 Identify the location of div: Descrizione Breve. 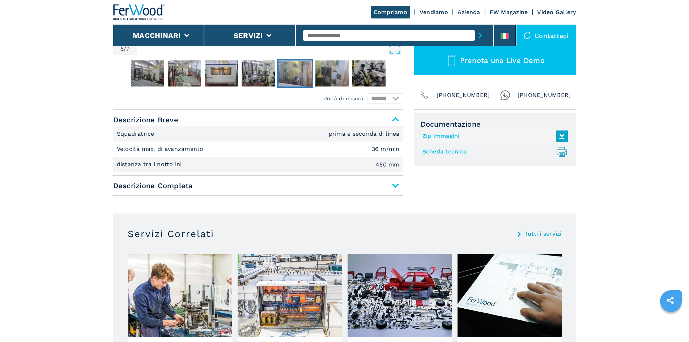
(258, 149).